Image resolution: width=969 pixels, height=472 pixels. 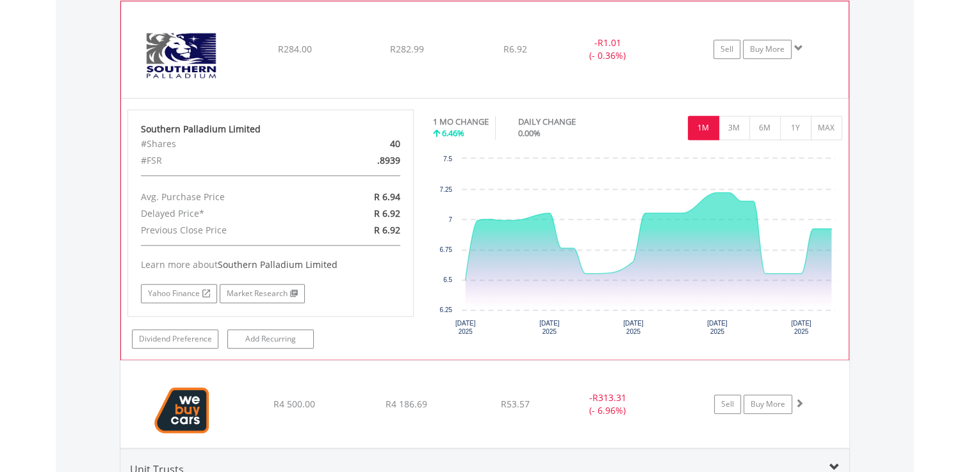 What do you see at coordinates (224, 214) in the screenshot?
I see `div: Delayed Price*` at bounding box center [224, 214].